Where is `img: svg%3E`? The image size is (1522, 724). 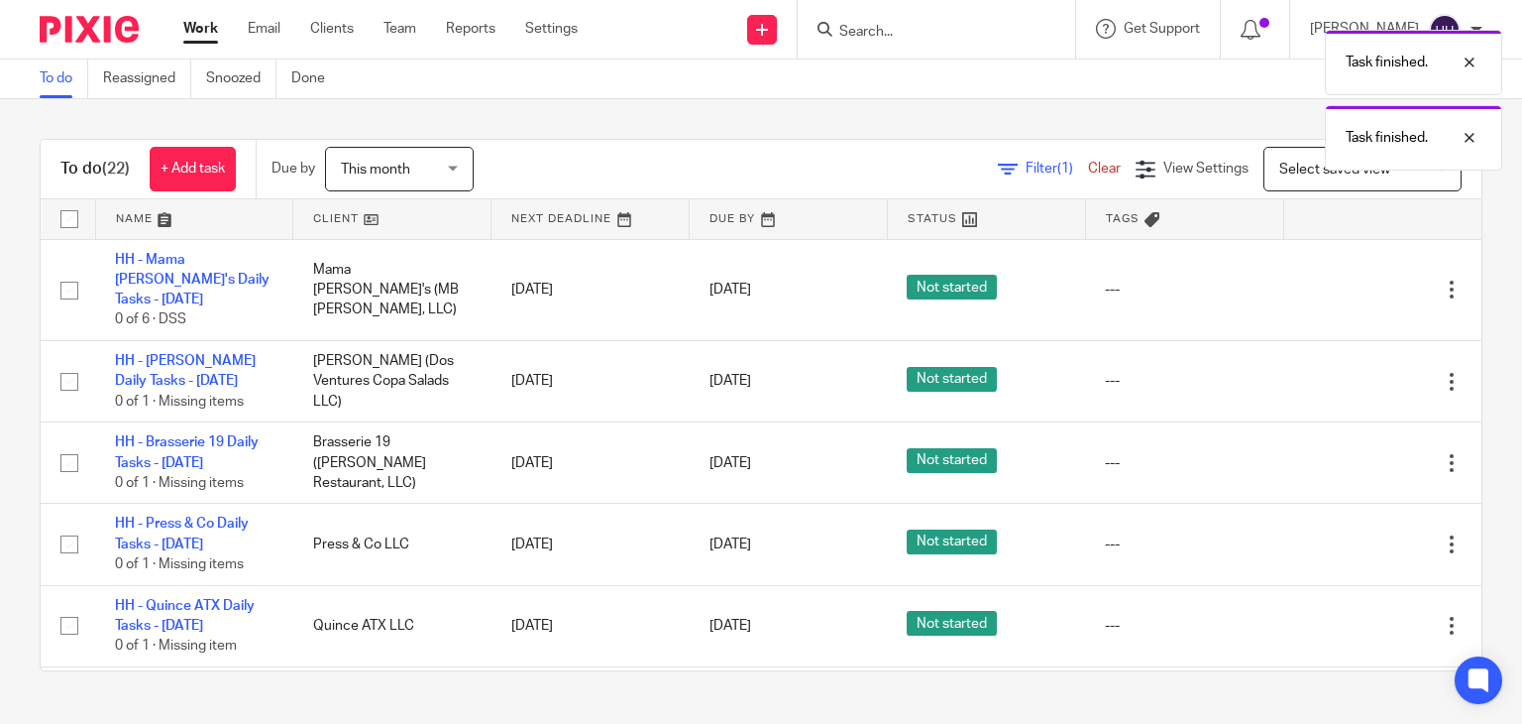 img: svg%3E is located at coordinates (1445, 30).